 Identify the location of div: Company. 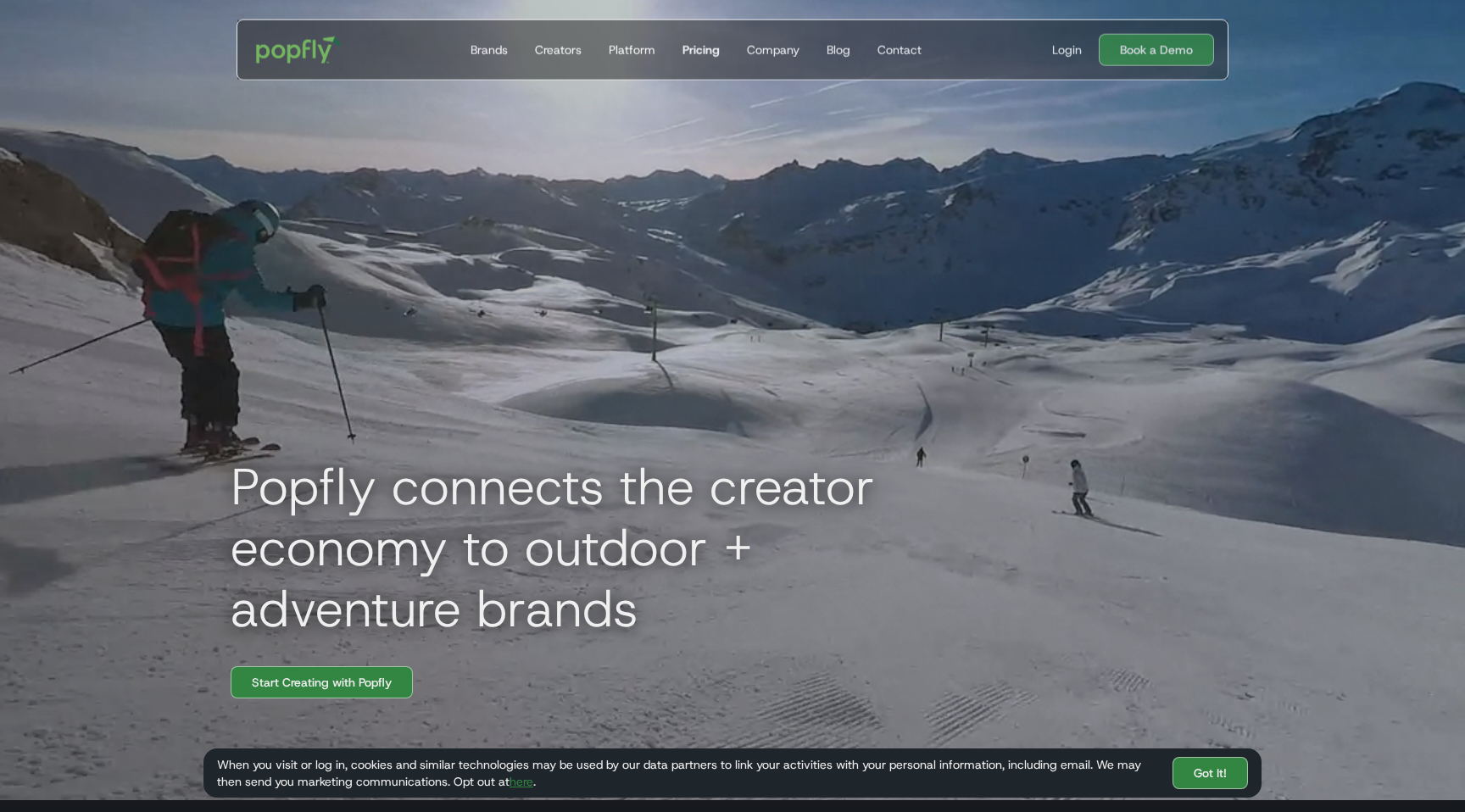
(773, 50).